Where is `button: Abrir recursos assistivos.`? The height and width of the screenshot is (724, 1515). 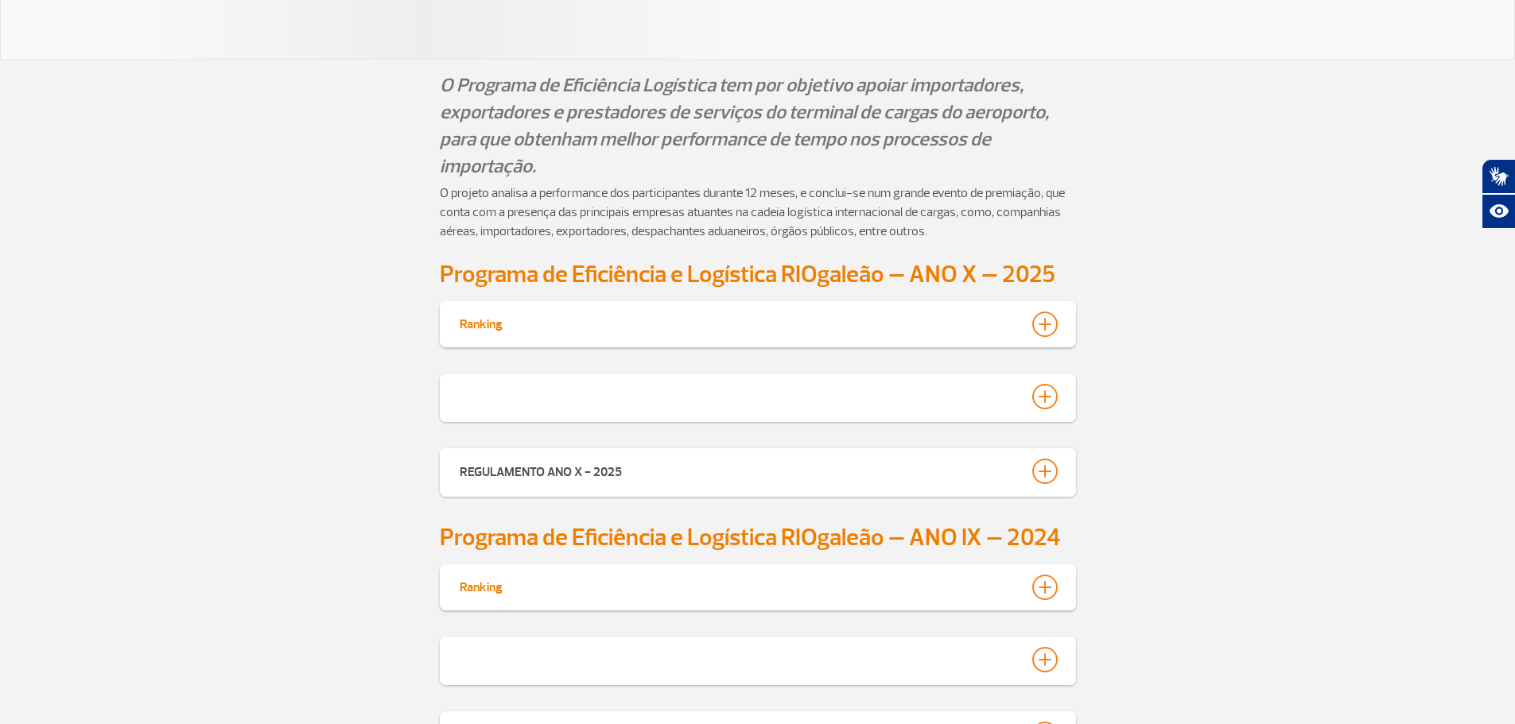
button: Abrir recursos assistivos. is located at coordinates (1498, 212).